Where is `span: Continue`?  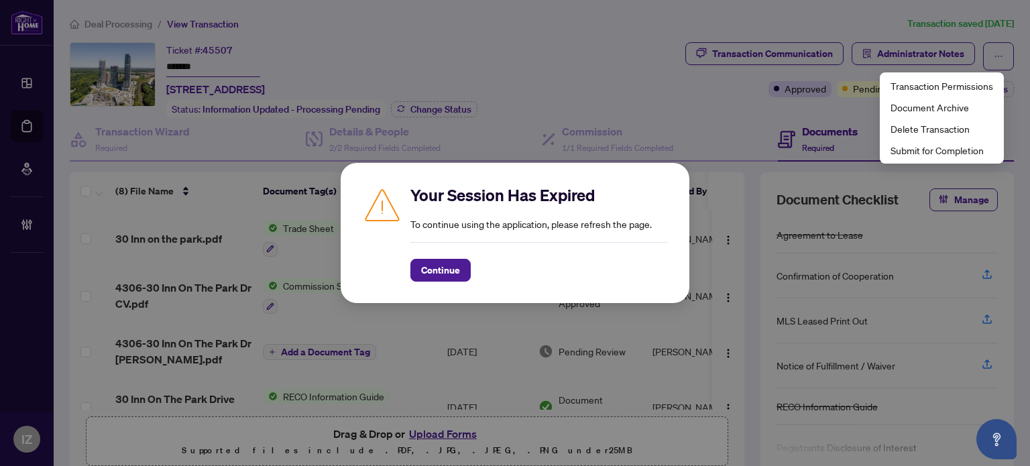
span: Continue is located at coordinates (441, 270).